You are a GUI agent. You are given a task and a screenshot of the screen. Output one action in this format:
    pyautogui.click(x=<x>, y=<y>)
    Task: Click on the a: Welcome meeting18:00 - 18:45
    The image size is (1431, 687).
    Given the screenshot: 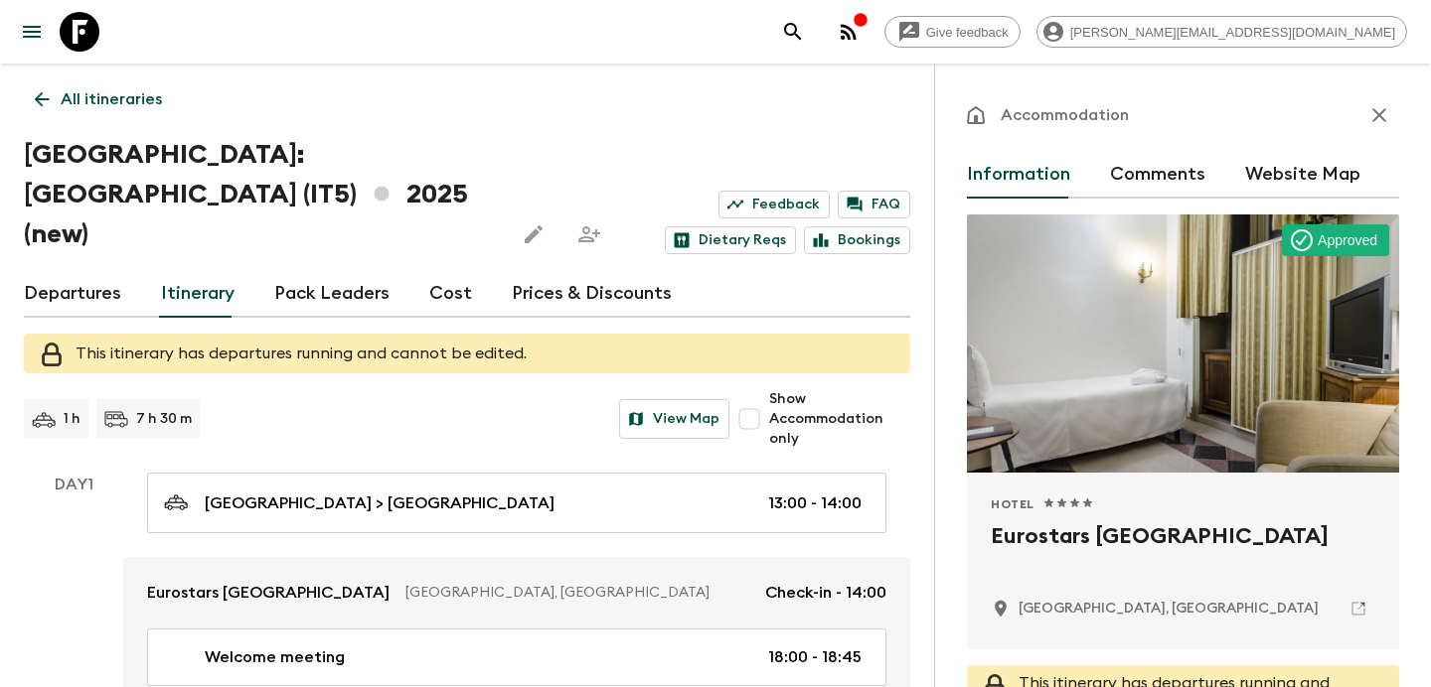 What is the action you would take?
    pyautogui.click(x=517, y=658)
    